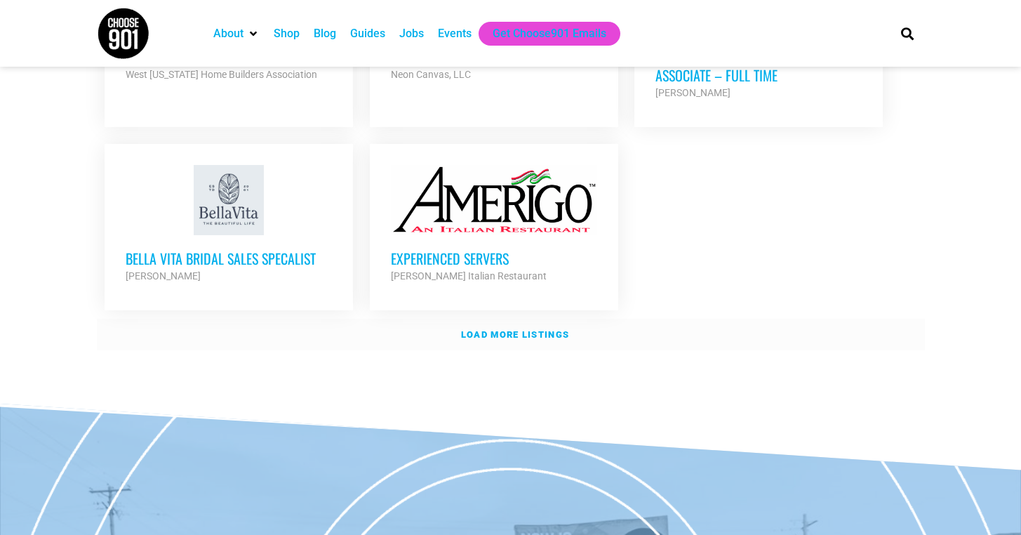 This screenshot has height=535, width=1021. Describe the element at coordinates (550, 34) in the screenshot. I see `div: Get Choose901 Emails` at that location.